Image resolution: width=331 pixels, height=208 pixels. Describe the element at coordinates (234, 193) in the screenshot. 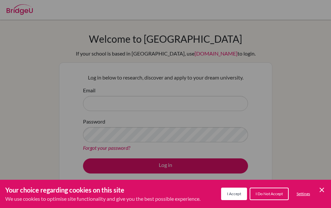

I see `span: I Accept` at that location.